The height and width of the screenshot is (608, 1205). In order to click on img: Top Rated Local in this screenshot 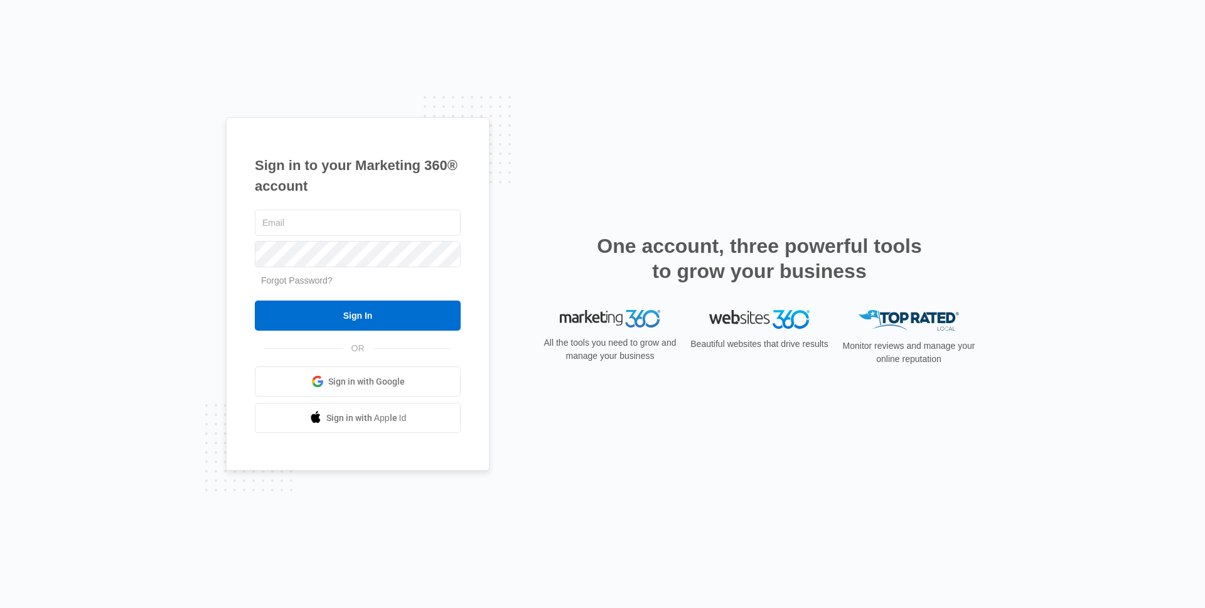, I will do `click(909, 320)`.